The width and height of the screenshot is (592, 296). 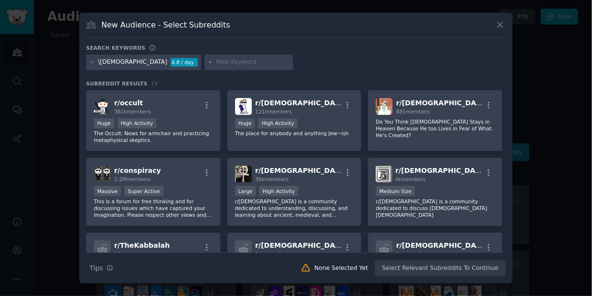 What do you see at coordinates (154, 84) in the screenshot?
I see `span: 19` at bounding box center [154, 84].